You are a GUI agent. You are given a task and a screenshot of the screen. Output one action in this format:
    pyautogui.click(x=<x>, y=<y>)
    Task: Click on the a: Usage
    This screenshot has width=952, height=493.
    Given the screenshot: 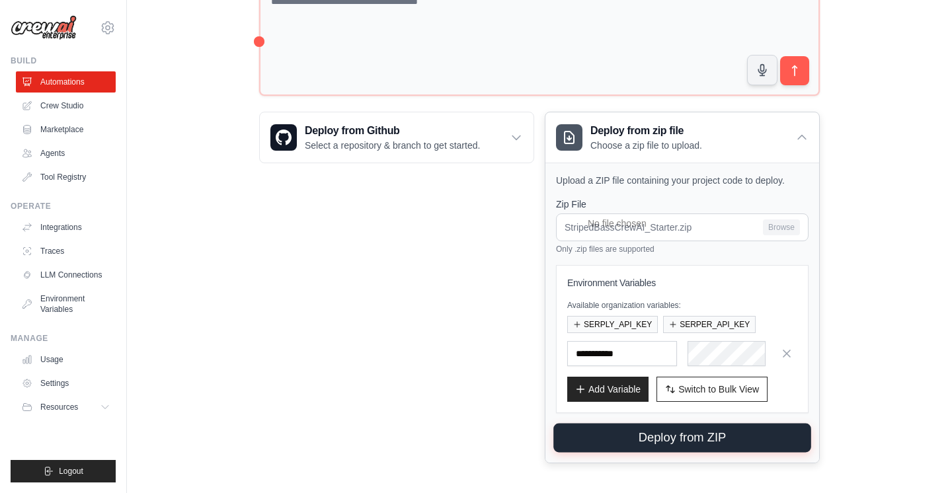 What is the action you would take?
    pyautogui.click(x=65, y=360)
    